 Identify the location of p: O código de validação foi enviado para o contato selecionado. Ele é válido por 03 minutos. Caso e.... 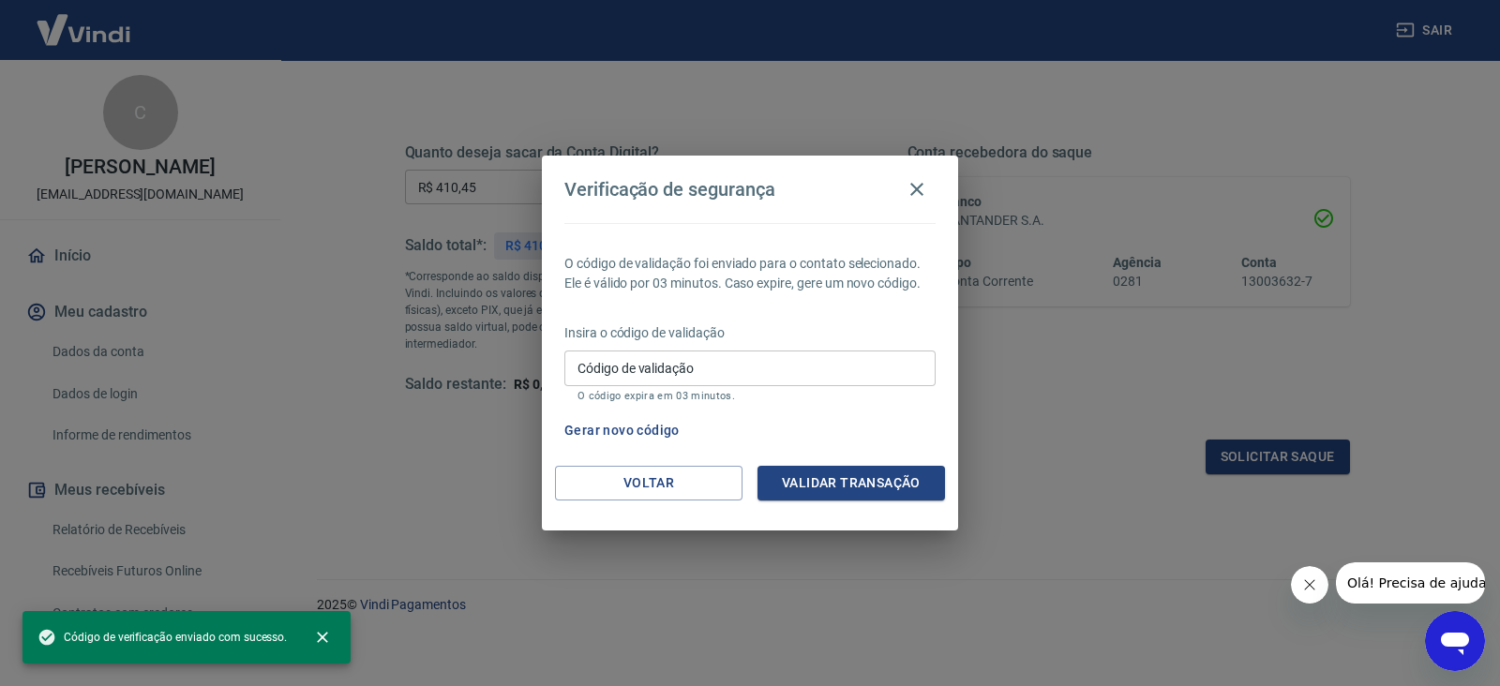
(750, 274).